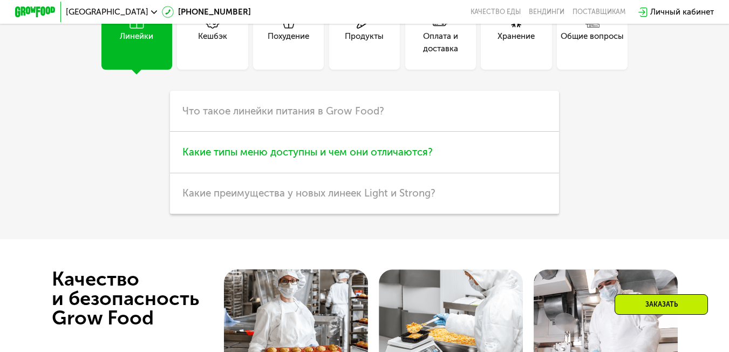 The width and height of the screenshot is (729, 352). I want to click on span: Какие типы меню доступны и чем они отличаются?, so click(308, 152).